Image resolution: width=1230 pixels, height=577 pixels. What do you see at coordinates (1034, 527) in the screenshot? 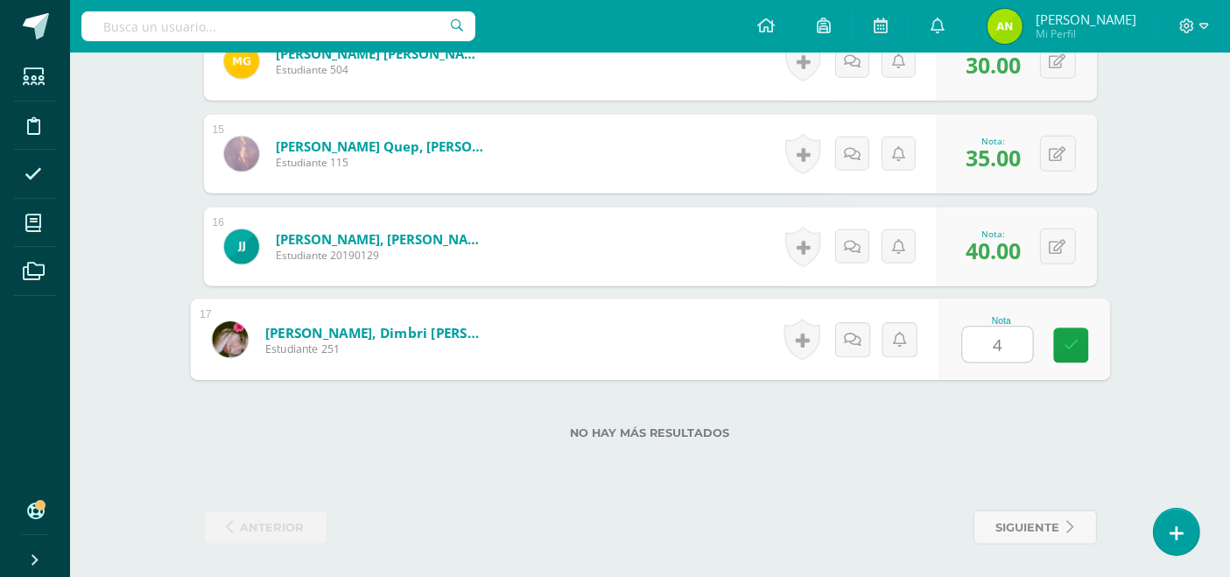
I see `a: siguiente` at bounding box center [1034, 527].